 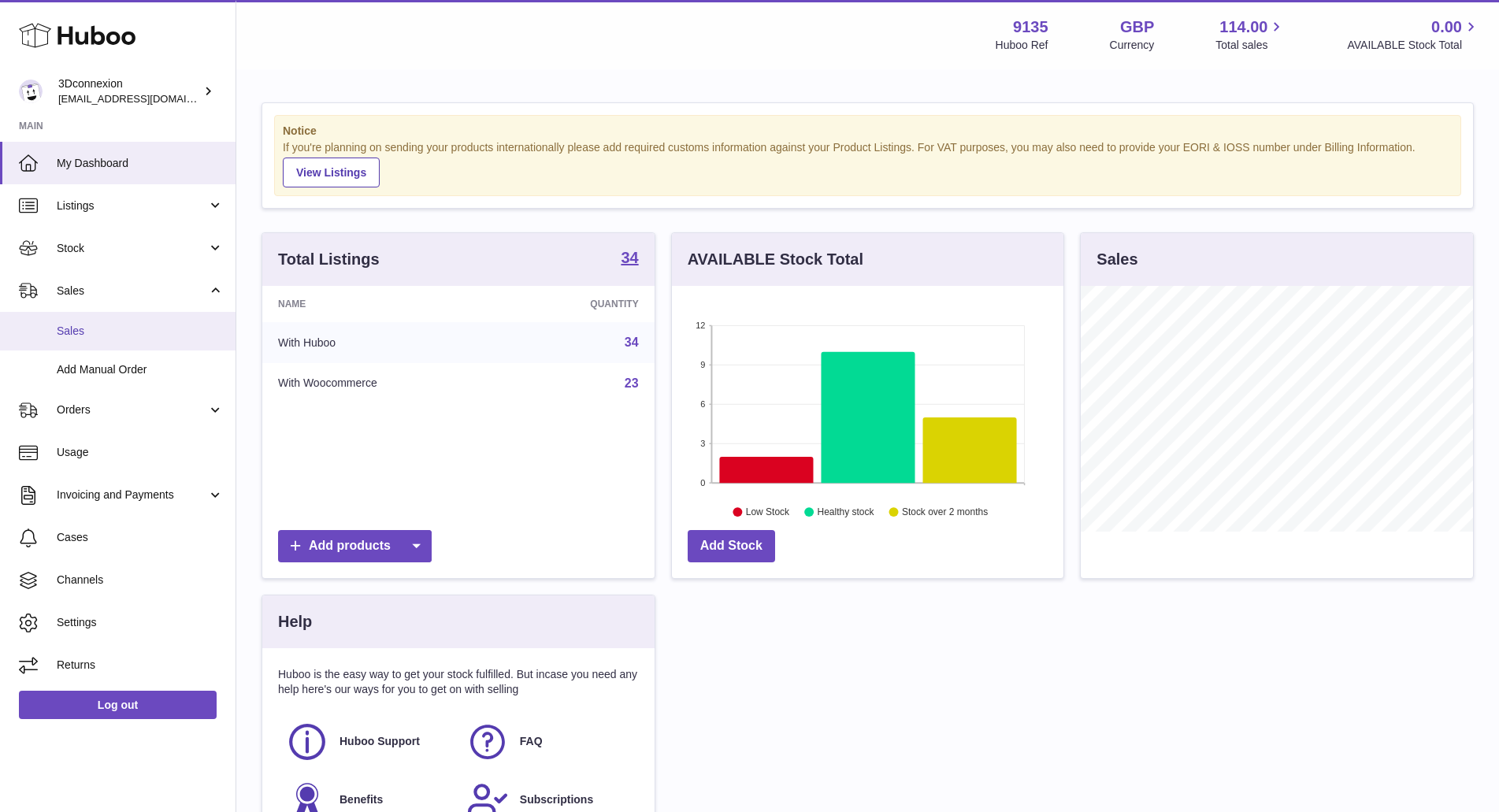 What do you see at coordinates (867, 163) in the screenshot?
I see `div: If you're planning on sending your products internationally please add required customs informati...` at bounding box center [867, 163].